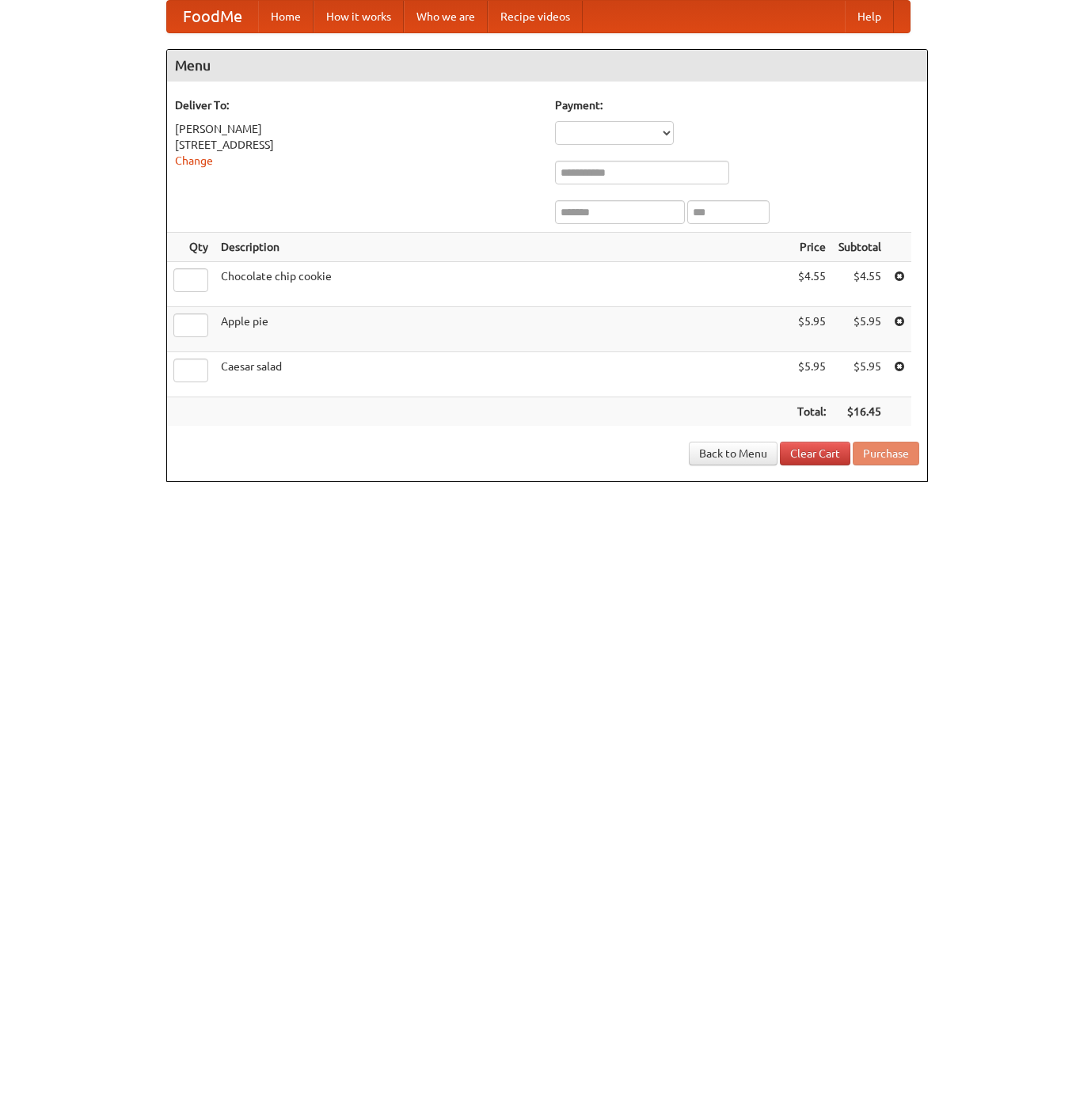 This screenshot has height=1120, width=1076. What do you see at coordinates (359, 17) in the screenshot?
I see `a: How it works` at bounding box center [359, 17].